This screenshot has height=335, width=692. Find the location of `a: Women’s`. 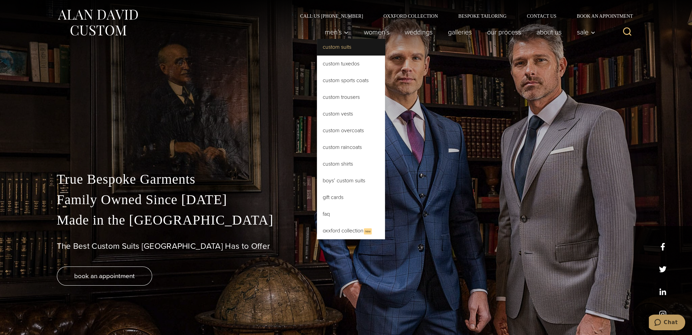

a: Women’s is located at coordinates (377, 32).